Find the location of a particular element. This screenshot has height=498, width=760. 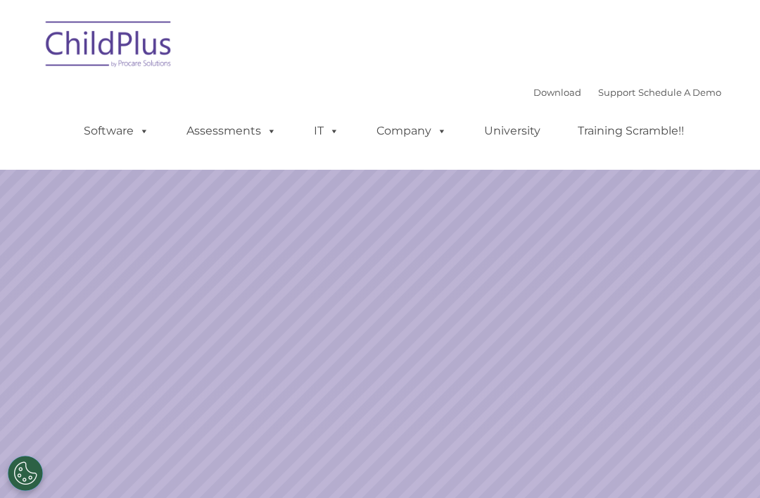

a: University is located at coordinates (513, 131).